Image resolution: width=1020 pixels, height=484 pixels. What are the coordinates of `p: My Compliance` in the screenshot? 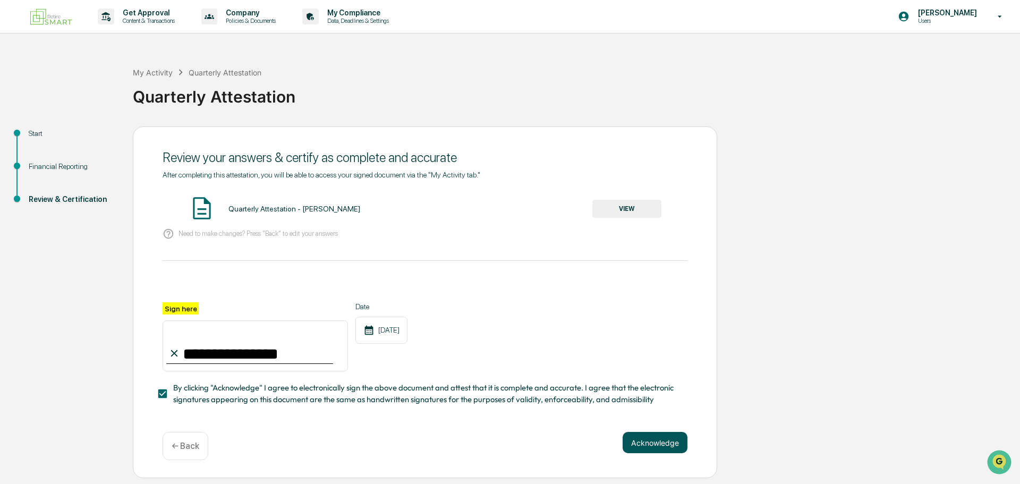 It's located at (356, 13).